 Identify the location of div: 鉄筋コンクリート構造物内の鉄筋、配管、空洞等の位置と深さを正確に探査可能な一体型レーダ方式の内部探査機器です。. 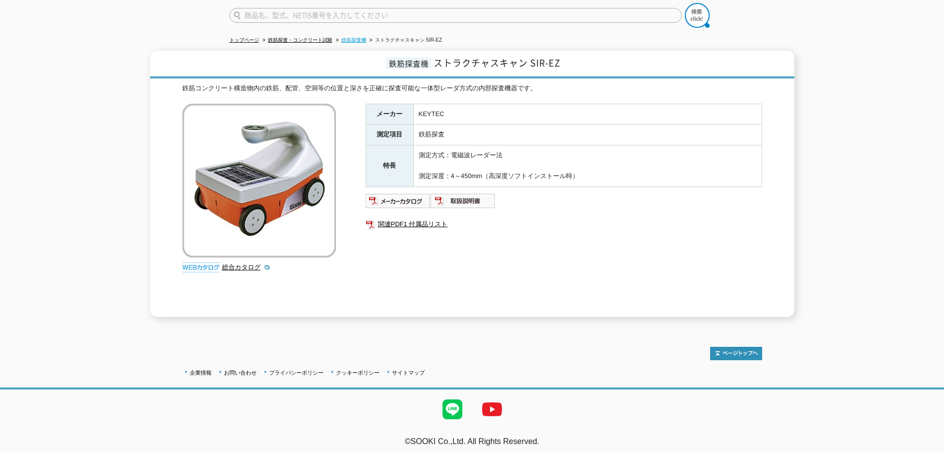
(472, 88).